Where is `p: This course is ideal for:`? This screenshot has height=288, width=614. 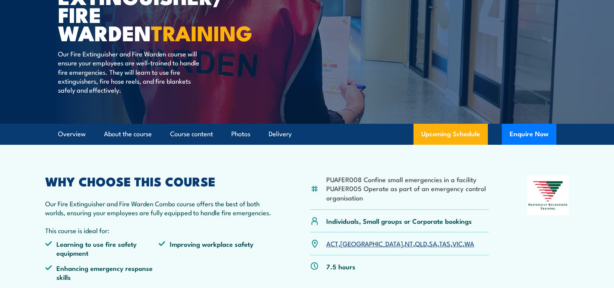
p: This course is ideal for: is located at coordinates (159, 230).